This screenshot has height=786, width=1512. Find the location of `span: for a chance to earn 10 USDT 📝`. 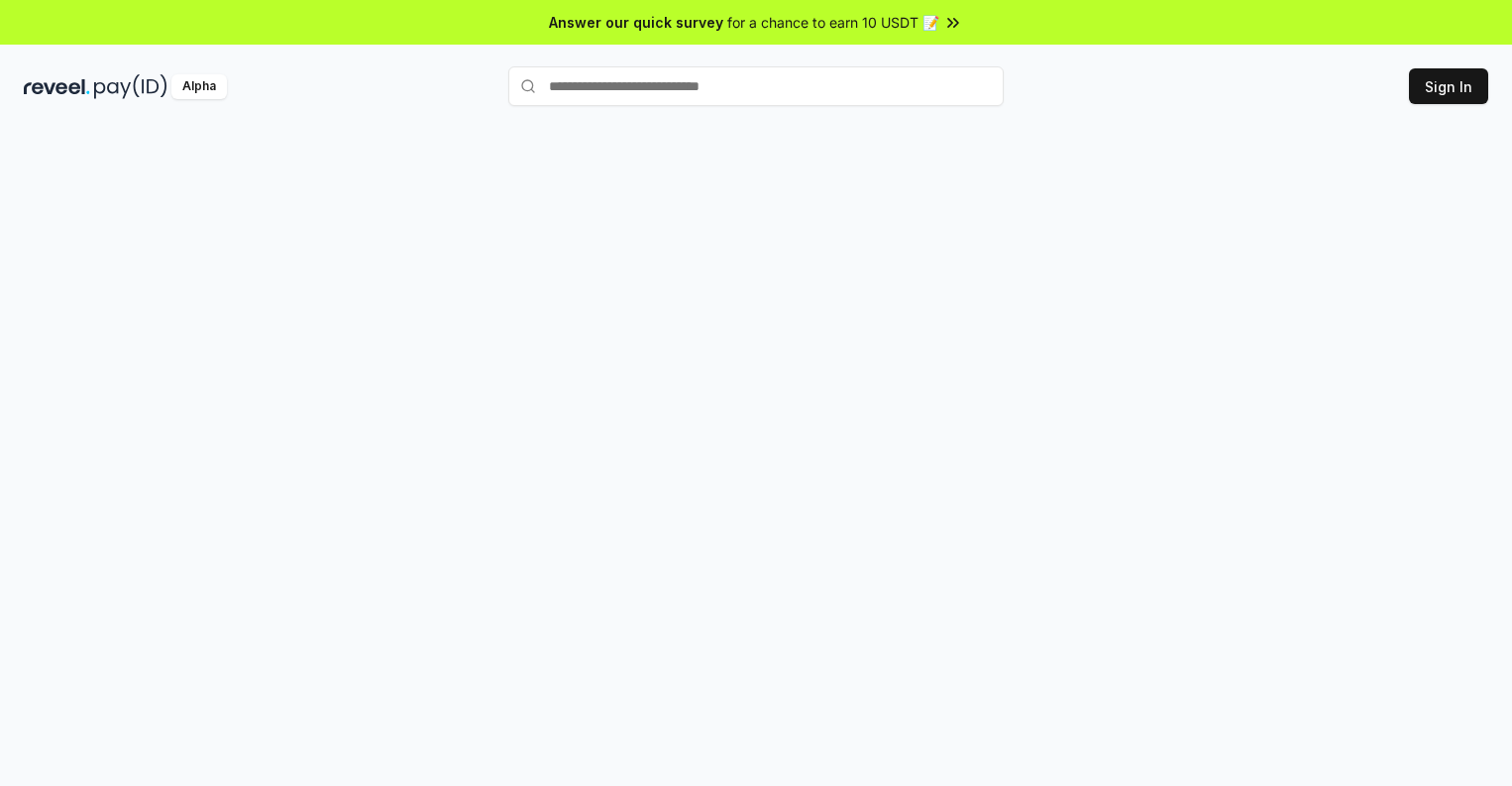

span: for a chance to earn 10 USDT 📝 is located at coordinates (833, 22).